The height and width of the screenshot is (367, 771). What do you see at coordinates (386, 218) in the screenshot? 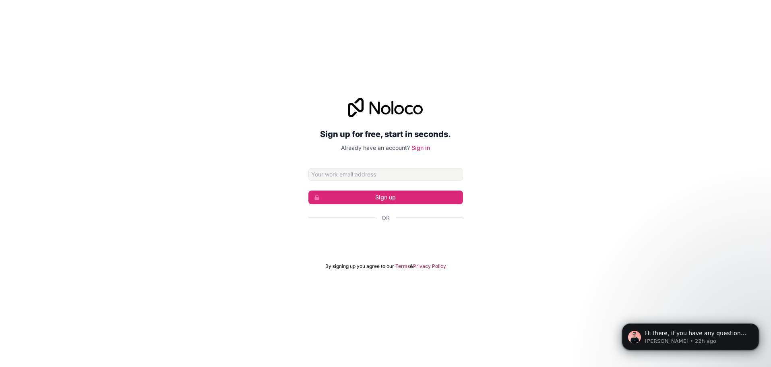
I see `span: Or` at bounding box center [386, 218].